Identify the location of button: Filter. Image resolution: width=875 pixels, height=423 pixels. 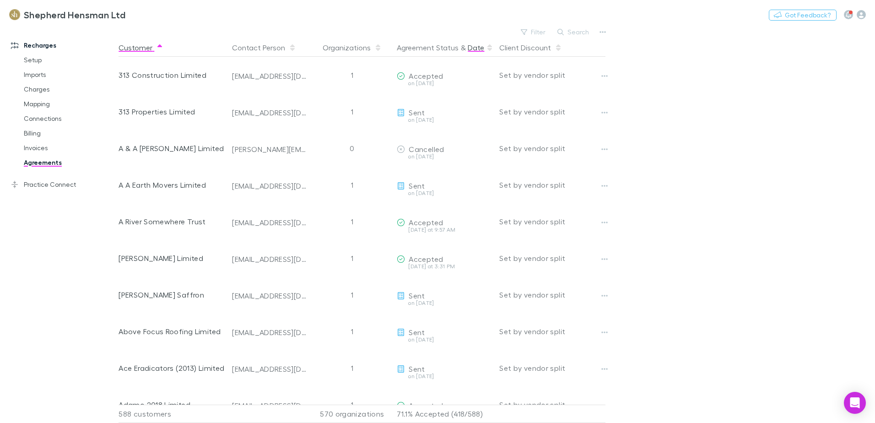
(534, 32).